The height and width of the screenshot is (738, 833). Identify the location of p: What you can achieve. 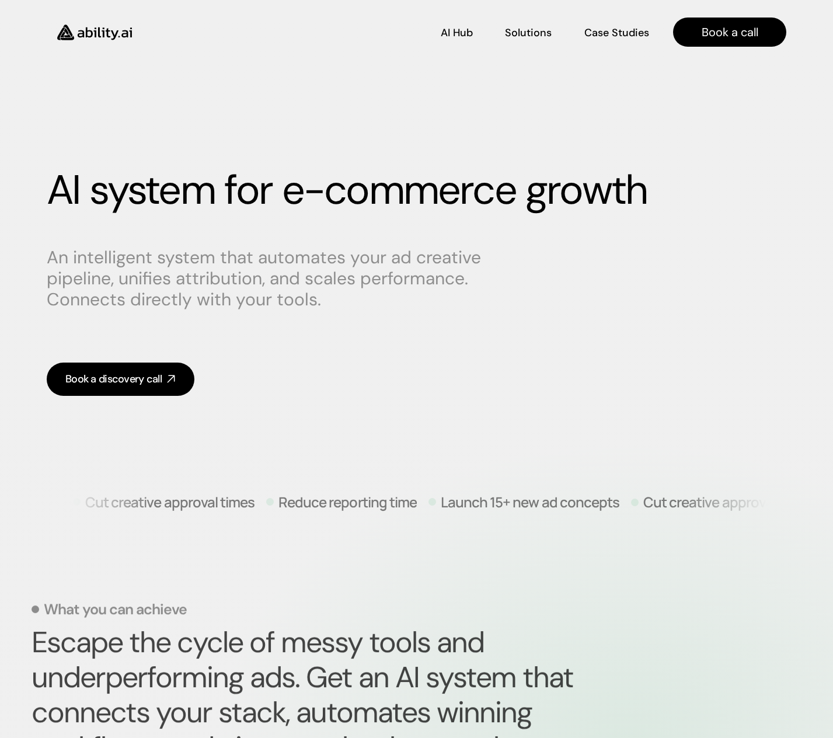
(115, 609).